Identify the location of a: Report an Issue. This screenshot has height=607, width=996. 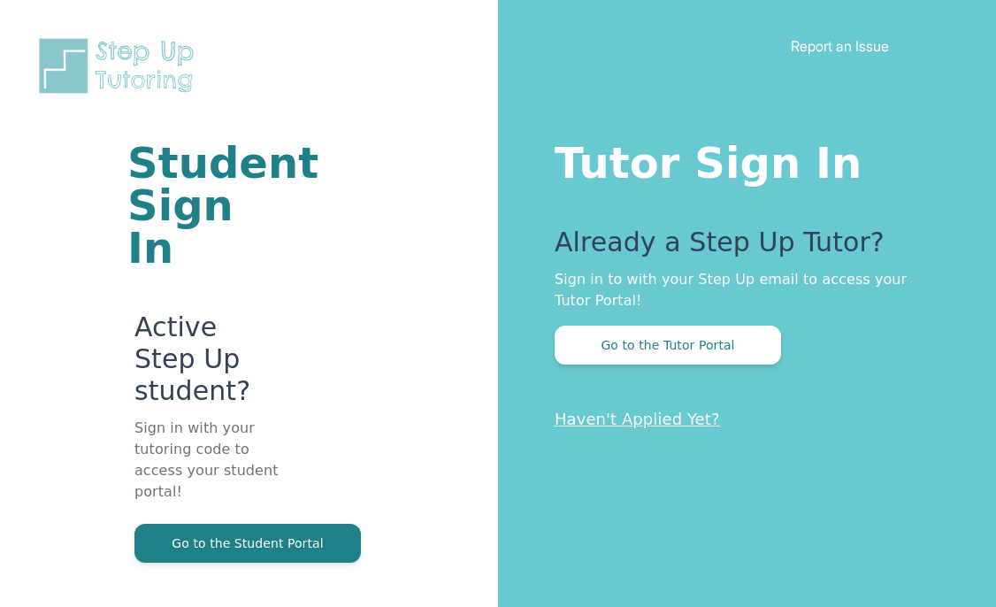
(839, 46).